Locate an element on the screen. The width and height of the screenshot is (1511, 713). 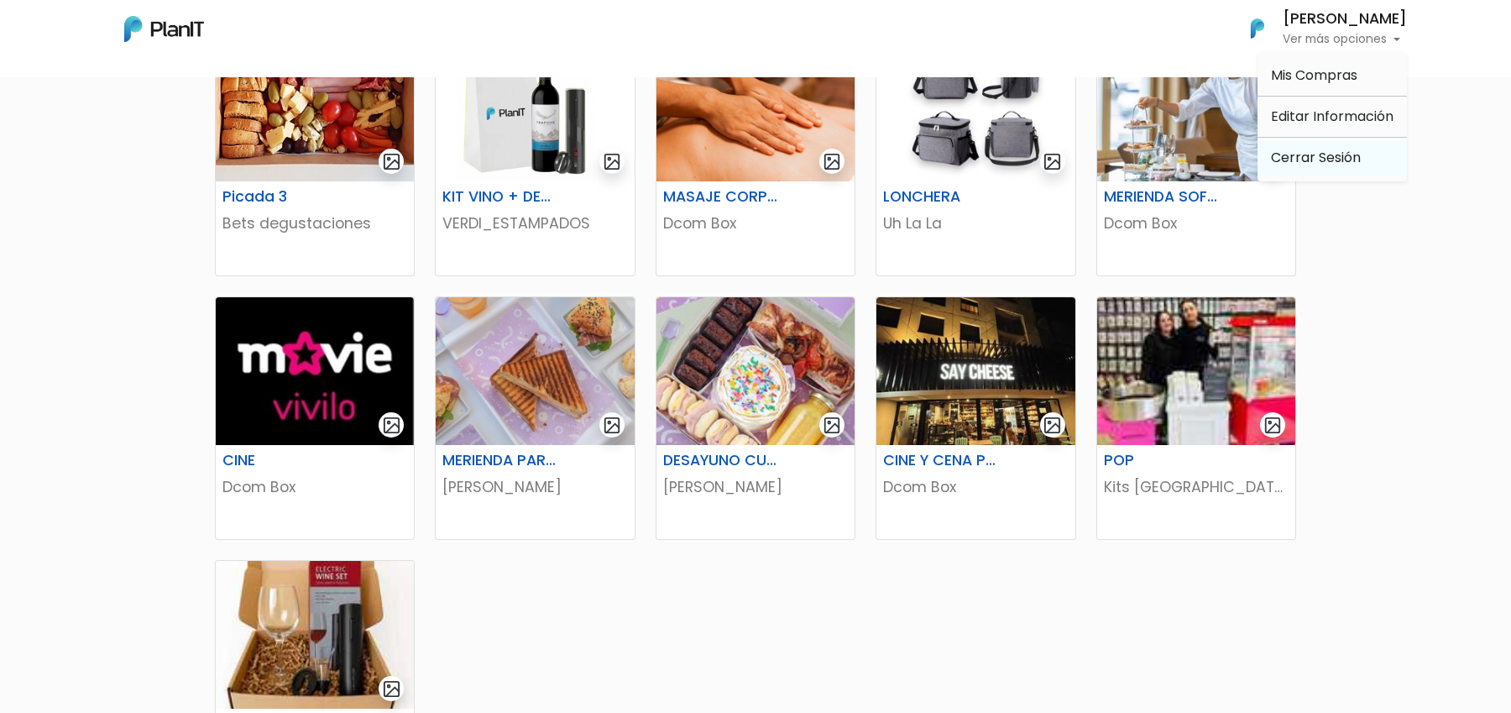
img: thumb_EEBA820B-9A13-4920-8781-964E5B39F6D7.jpeg is located at coordinates (756, 107).